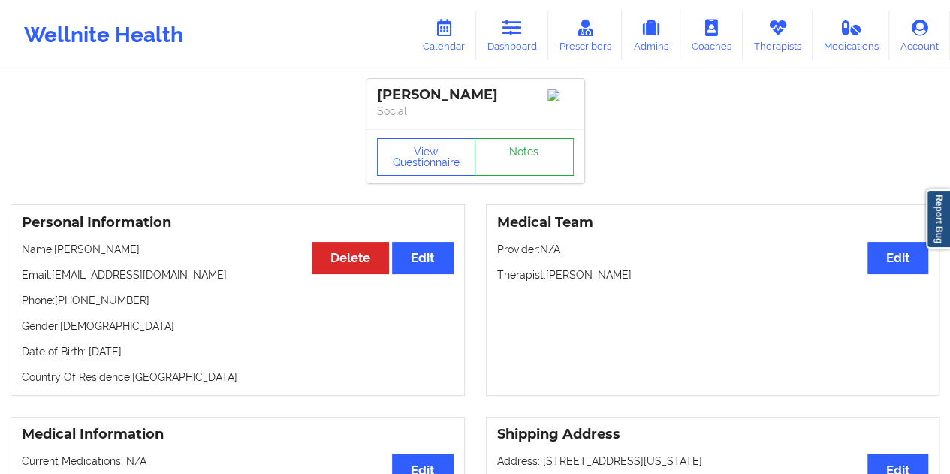 The image size is (950, 474). Describe the element at coordinates (713, 222) in the screenshot. I see `h3: Medical Team` at that location.